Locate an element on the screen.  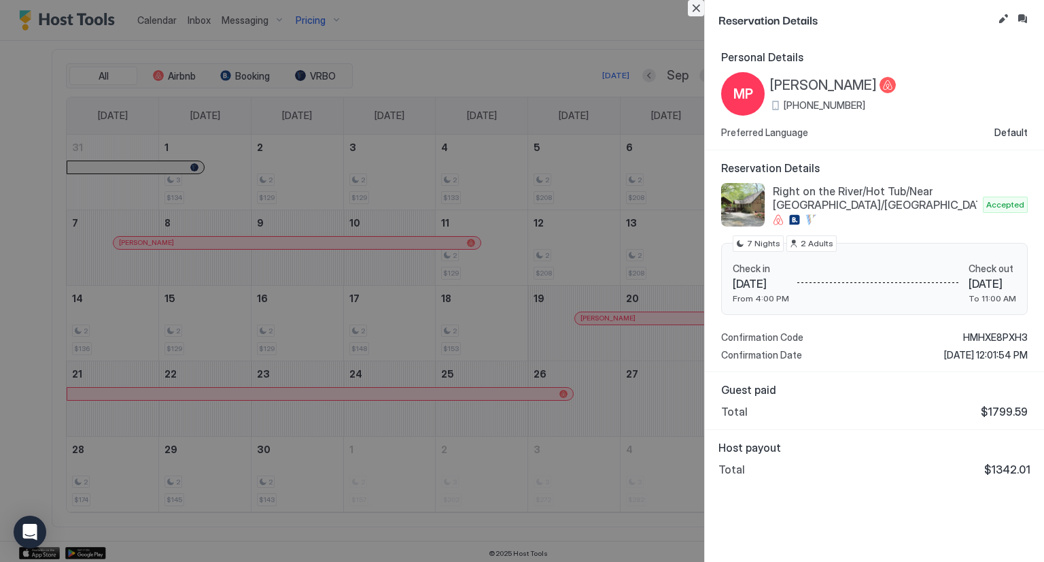
span: $1799.59 is located at coordinates (1004, 411).